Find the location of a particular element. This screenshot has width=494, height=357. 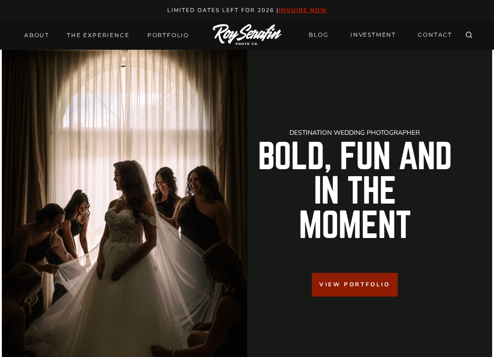

span: View Portfolio is located at coordinates (355, 284).